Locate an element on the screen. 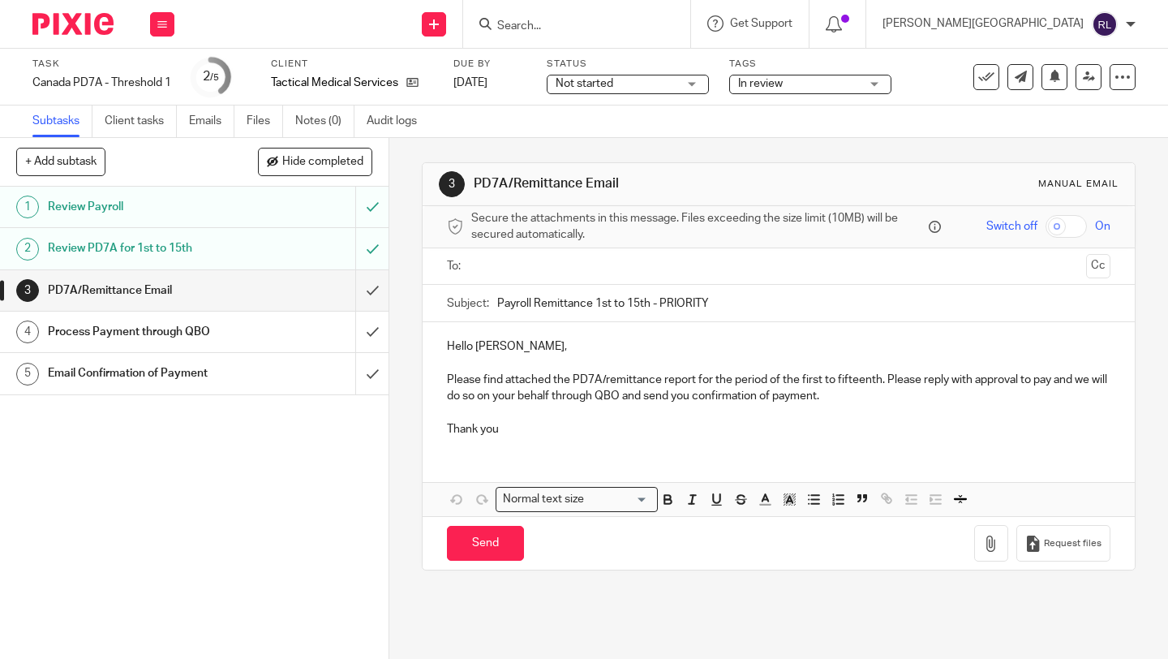 The image size is (1168, 659). h1: Review Payroll is located at coordinates (145, 207).